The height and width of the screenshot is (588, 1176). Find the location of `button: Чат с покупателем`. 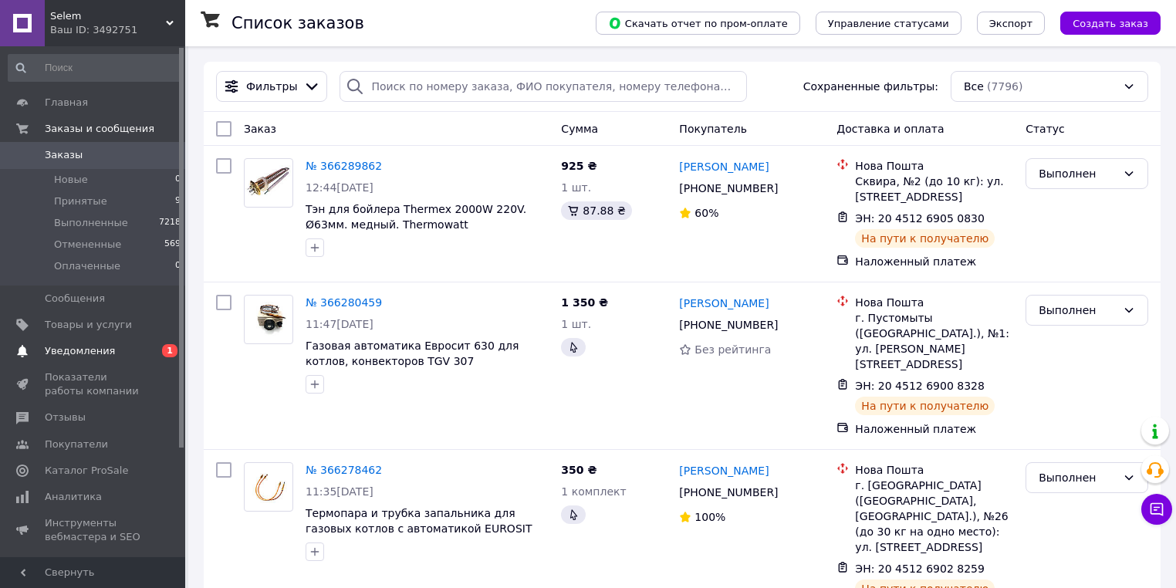

button: Чат с покупателем is located at coordinates (1156, 509).